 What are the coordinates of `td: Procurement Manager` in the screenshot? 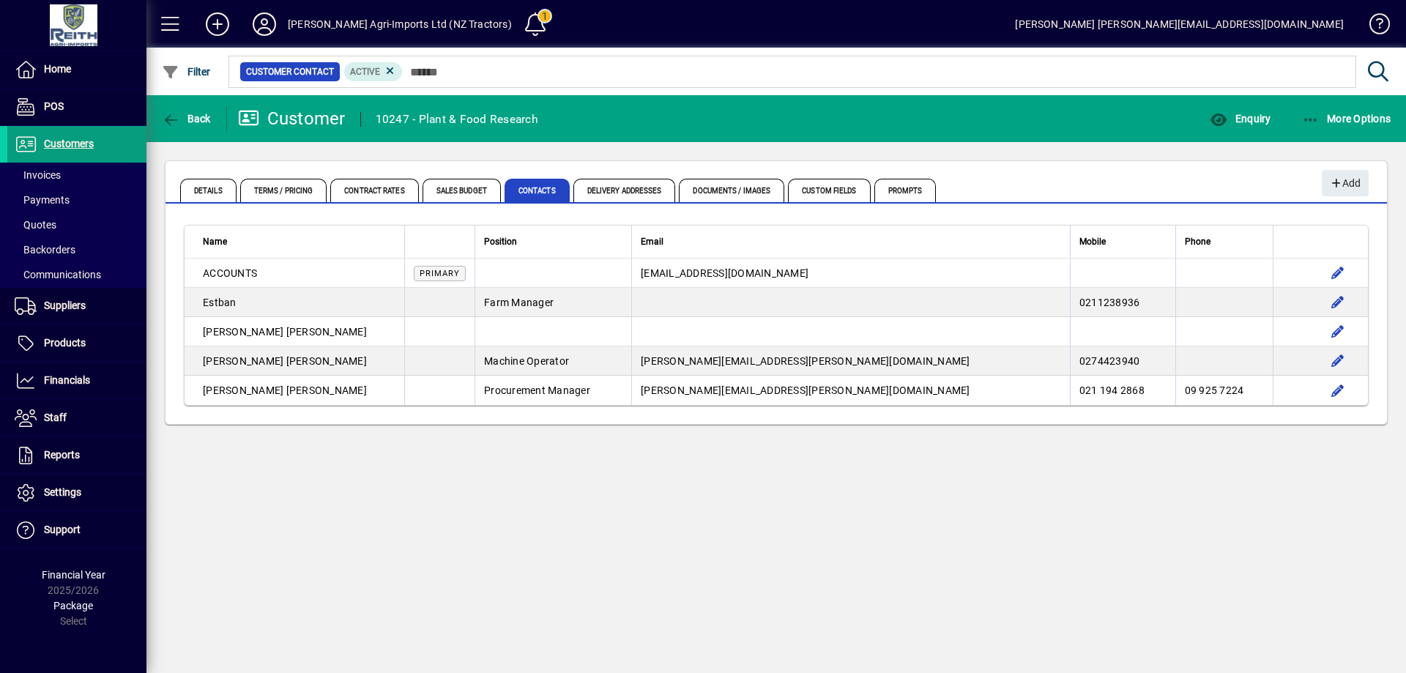 It's located at (553, 390).